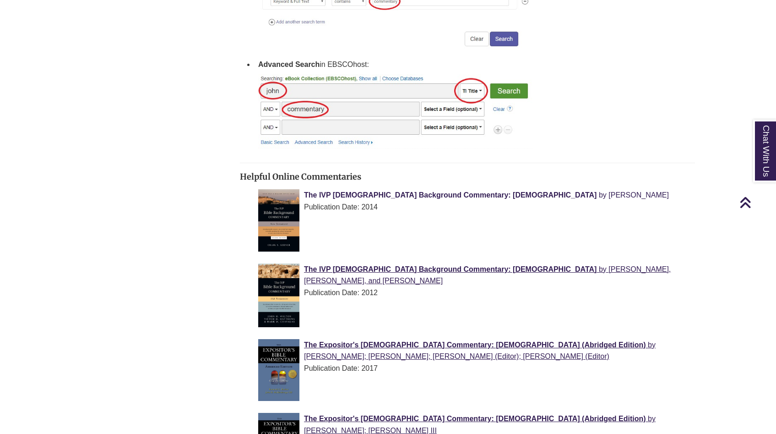 The image size is (776, 434). What do you see at coordinates (475, 65) in the screenshot?
I see `li: in EBSCOhost:` at bounding box center [475, 65].